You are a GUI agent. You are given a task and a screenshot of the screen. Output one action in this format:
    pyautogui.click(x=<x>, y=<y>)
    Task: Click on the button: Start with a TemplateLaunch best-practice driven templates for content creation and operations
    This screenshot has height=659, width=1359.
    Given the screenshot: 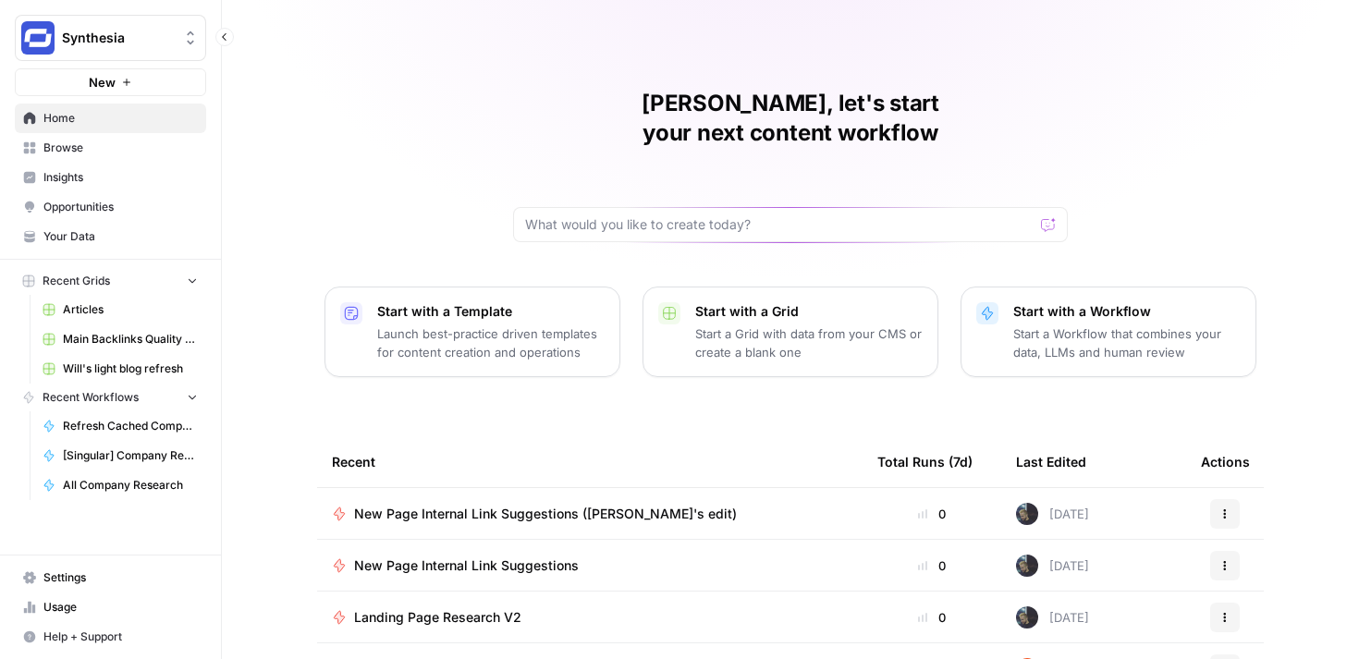 What is the action you would take?
    pyautogui.click(x=472, y=332)
    